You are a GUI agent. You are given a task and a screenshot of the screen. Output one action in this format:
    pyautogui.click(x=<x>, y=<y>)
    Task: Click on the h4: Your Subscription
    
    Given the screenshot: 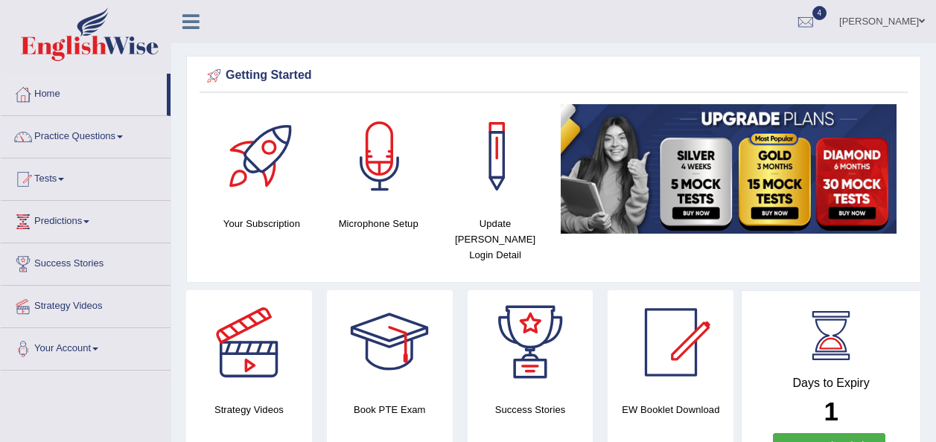 What is the action you would take?
    pyautogui.click(x=261, y=223)
    